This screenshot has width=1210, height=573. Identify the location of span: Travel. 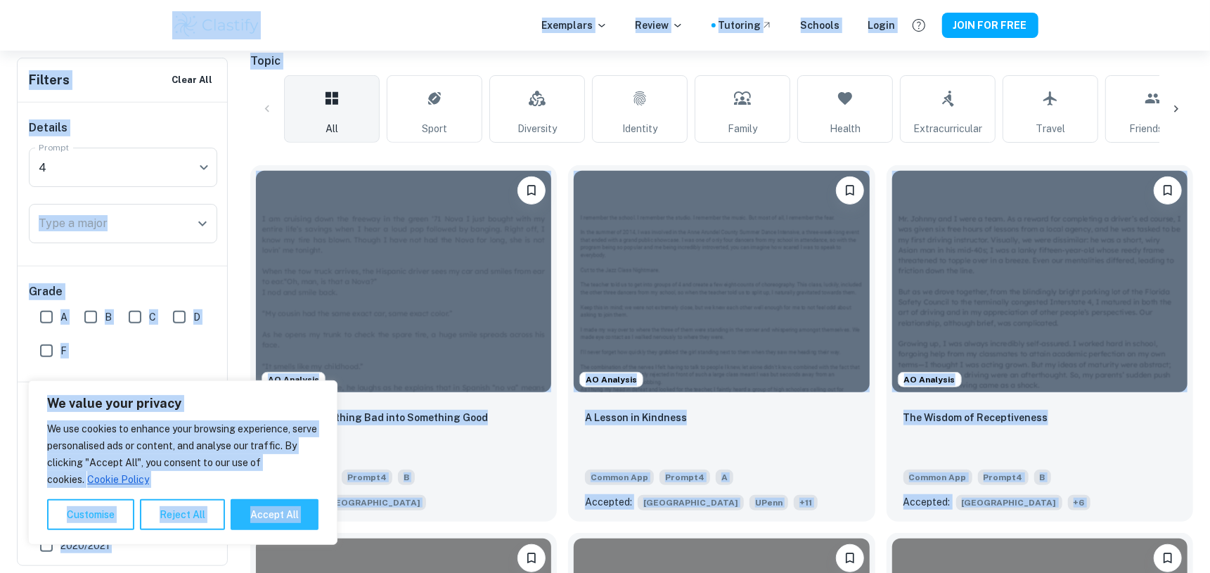
(1051, 129).